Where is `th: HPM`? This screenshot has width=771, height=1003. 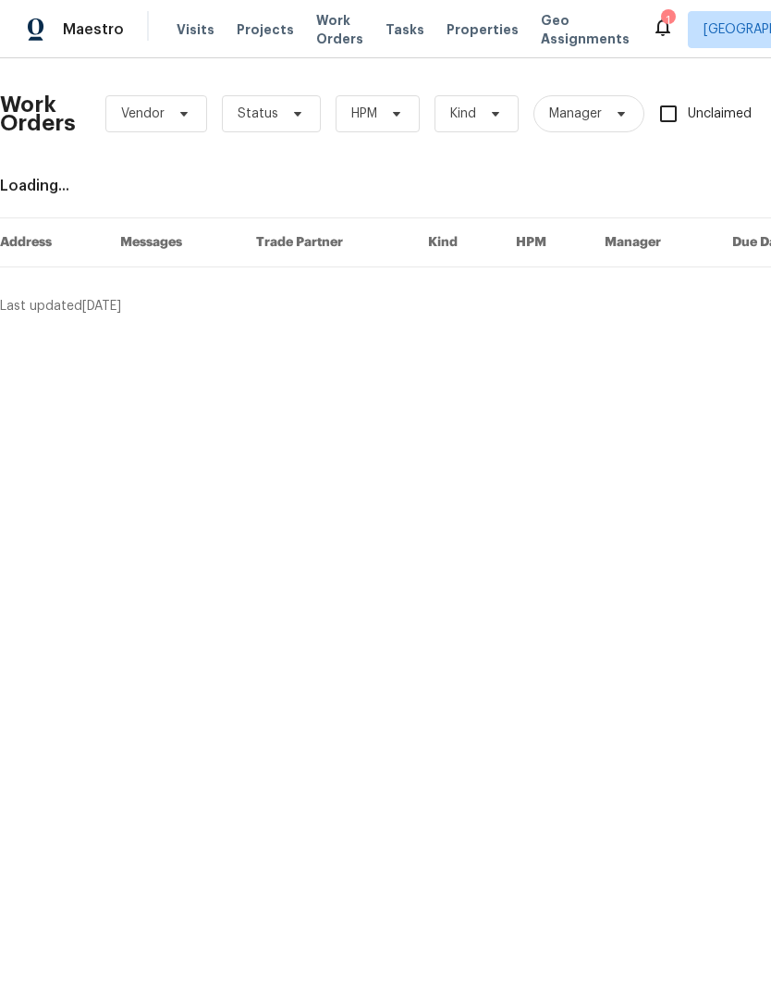 th: HPM is located at coordinates (546, 242).